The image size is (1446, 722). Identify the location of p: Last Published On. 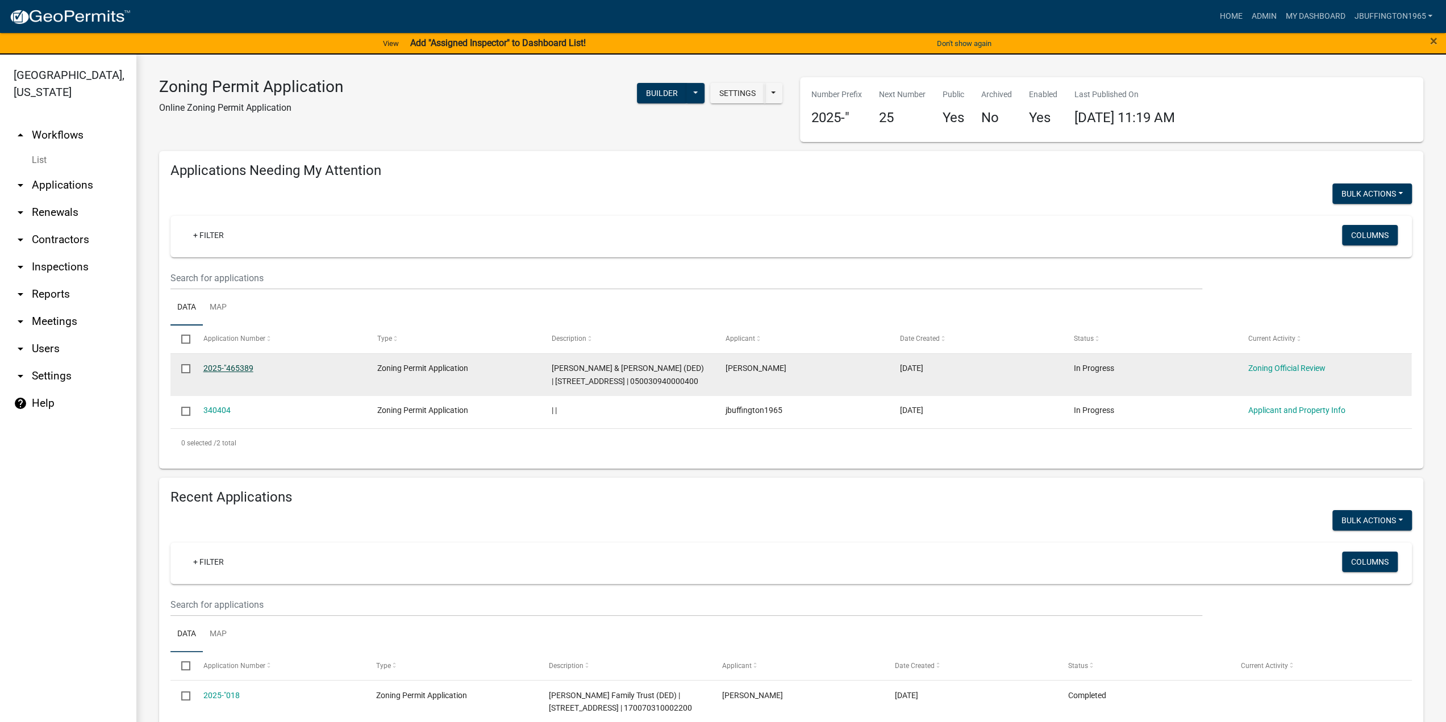
(1125, 94).